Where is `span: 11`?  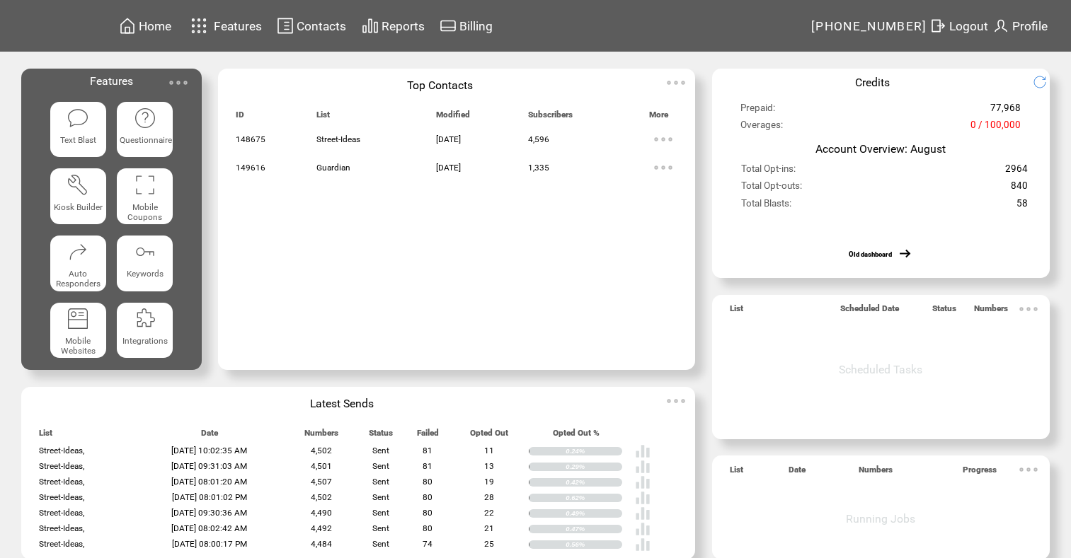
span: 11 is located at coordinates (489, 451).